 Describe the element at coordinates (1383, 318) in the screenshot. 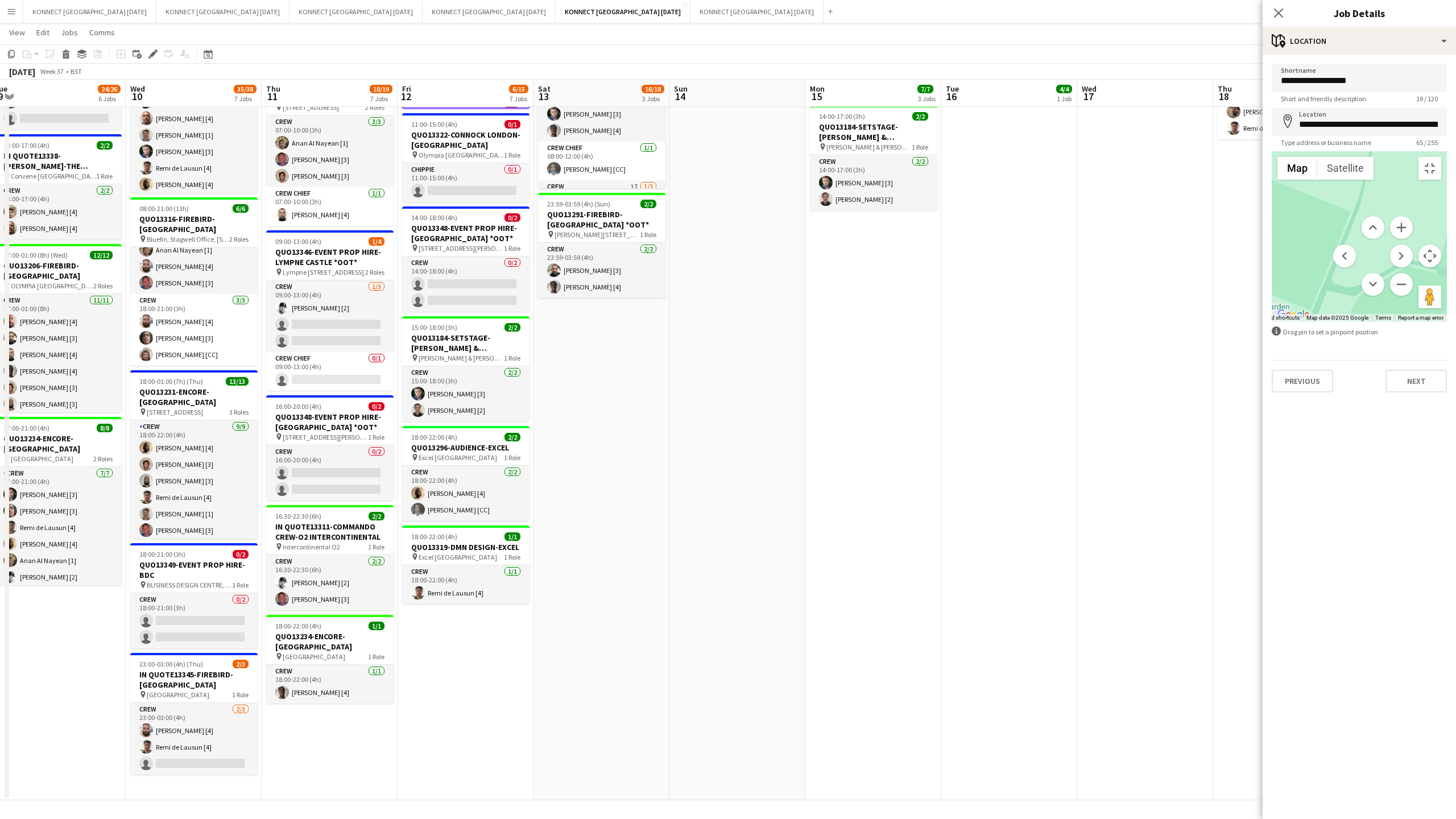

I see `a: Terms (opens in new tab)` at that location.